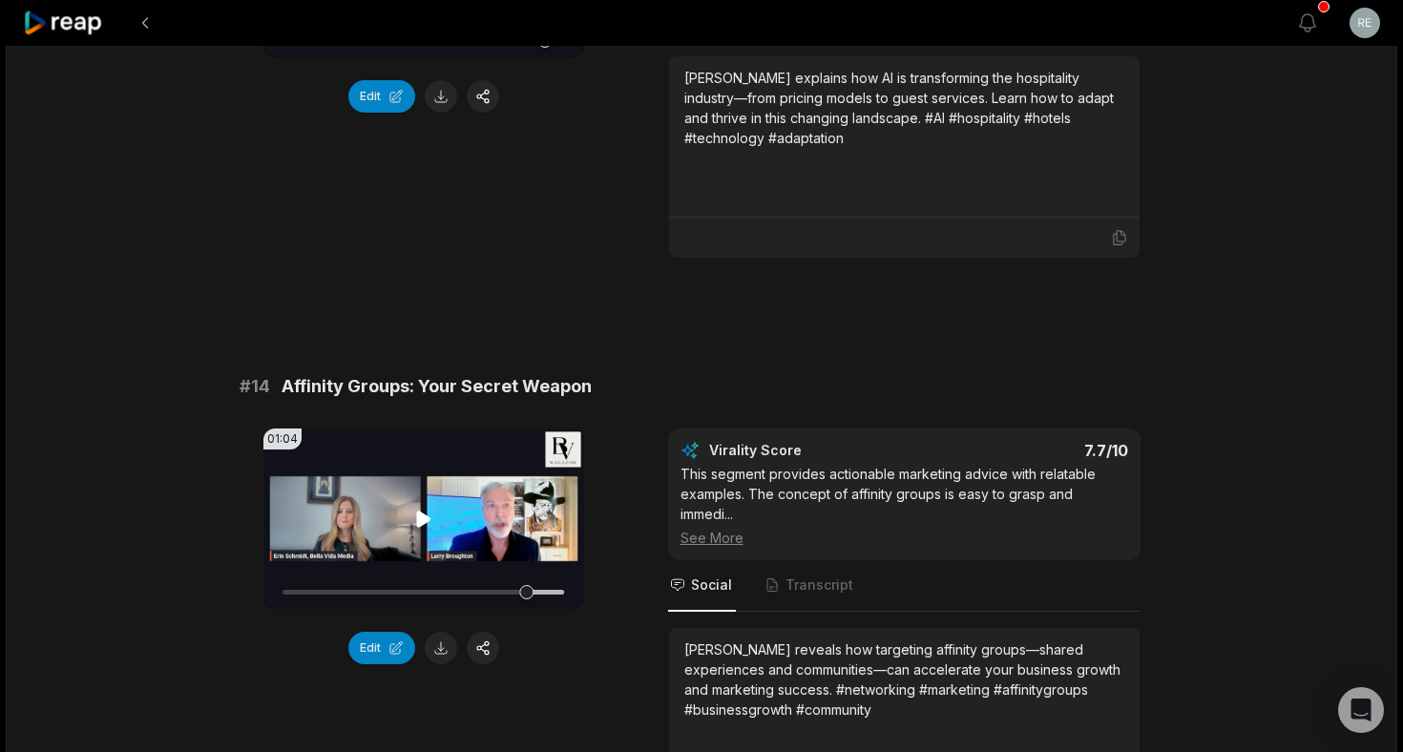 The width and height of the screenshot is (1403, 752). I want to click on video: Your browser does not support mp4 format., so click(424, 518).